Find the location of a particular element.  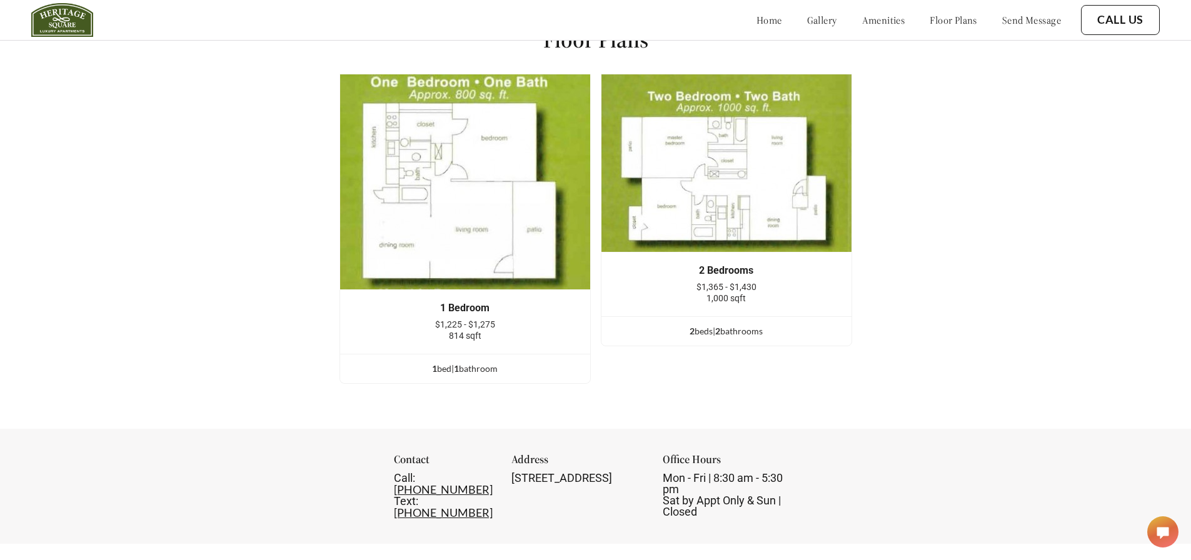

div: Mon - Fri | 8:30 am - 5:30 pm is located at coordinates (730, 495).